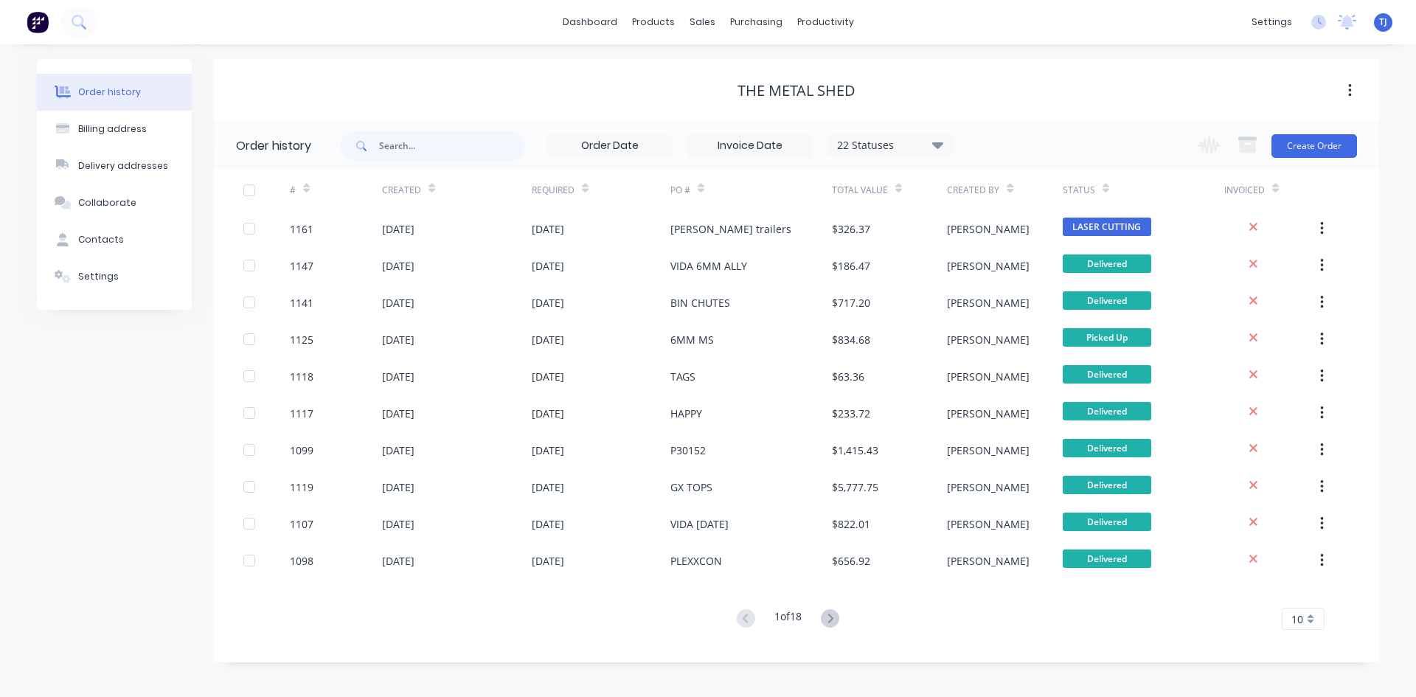 The height and width of the screenshot is (697, 1416). I want to click on div: 1161, so click(302, 229).